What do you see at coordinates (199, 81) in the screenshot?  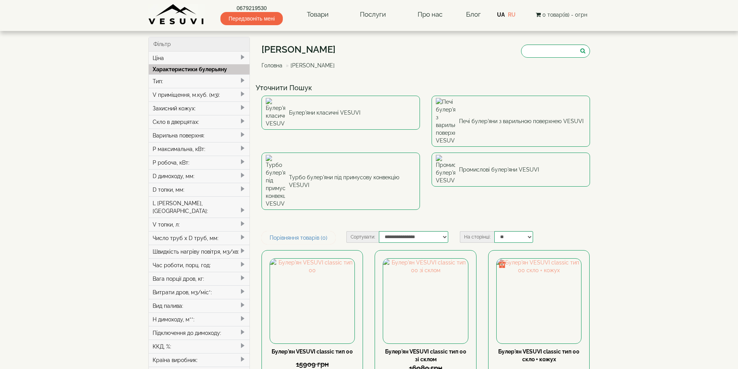 I see `div: Тип:` at bounding box center [199, 81].